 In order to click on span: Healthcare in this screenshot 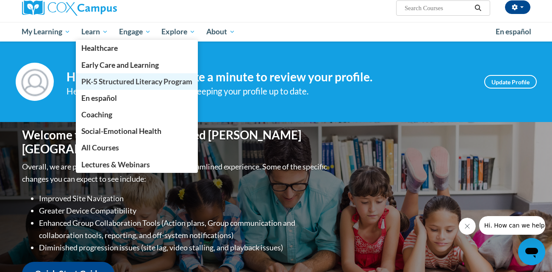, I will do `click(100, 48)`.